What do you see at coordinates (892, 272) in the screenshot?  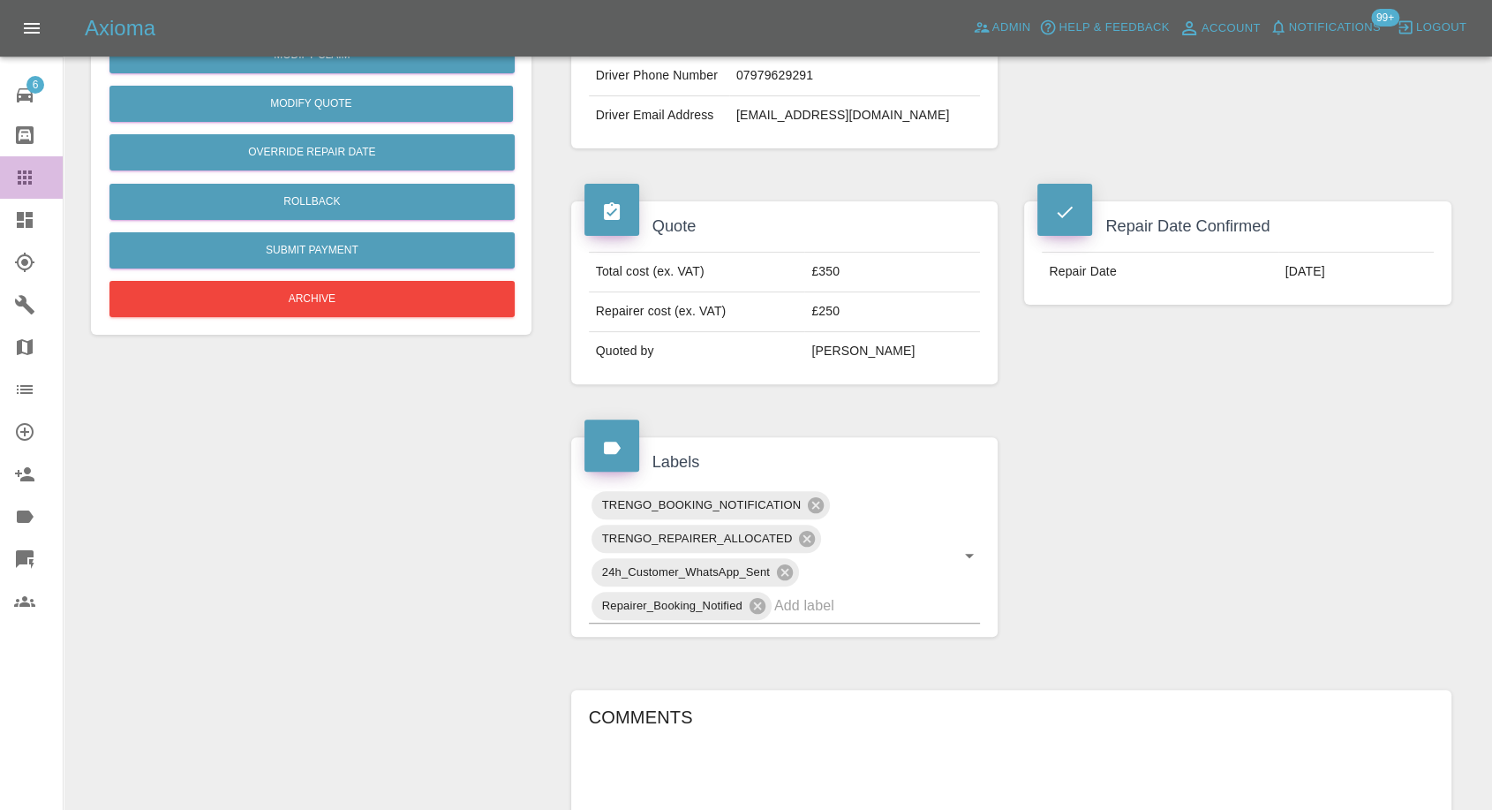 I see `td: £350` at bounding box center [892, 272].